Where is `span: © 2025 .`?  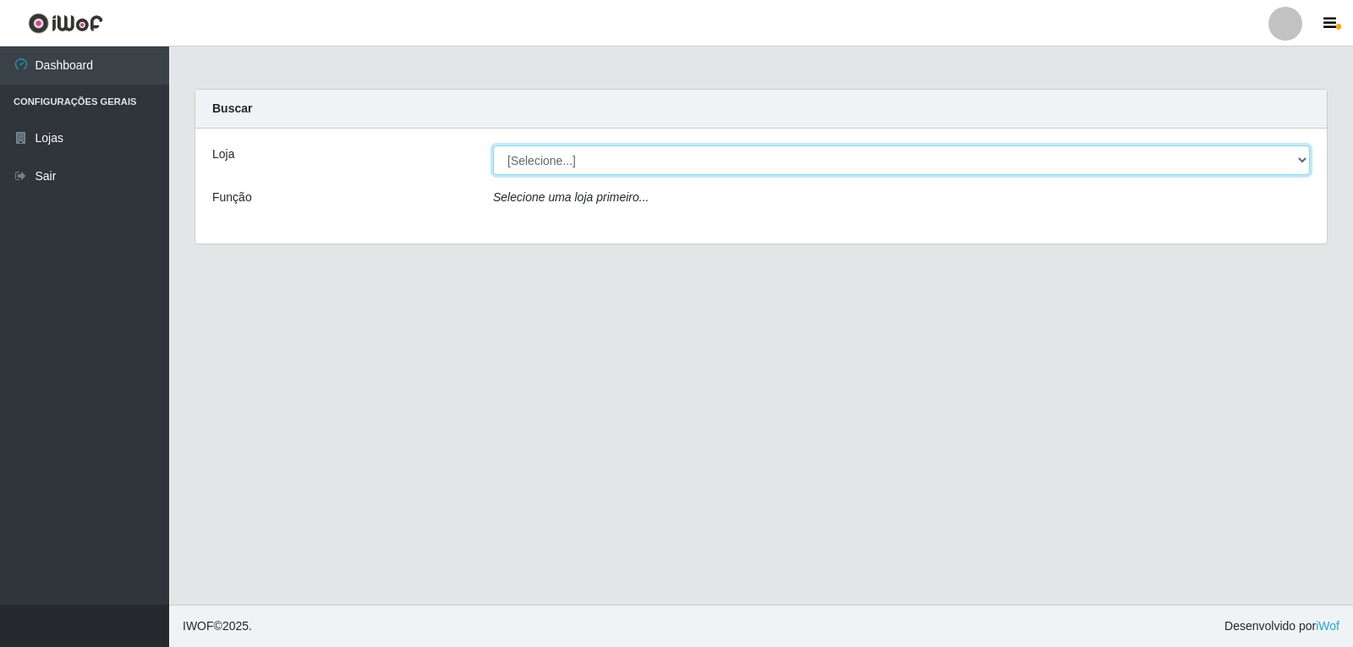
span: © 2025 . is located at coordinates (217, 626).